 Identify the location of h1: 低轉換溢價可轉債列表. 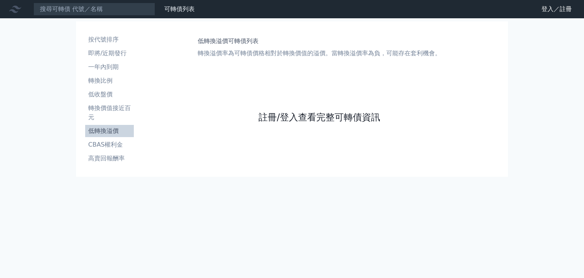
(320, 41).